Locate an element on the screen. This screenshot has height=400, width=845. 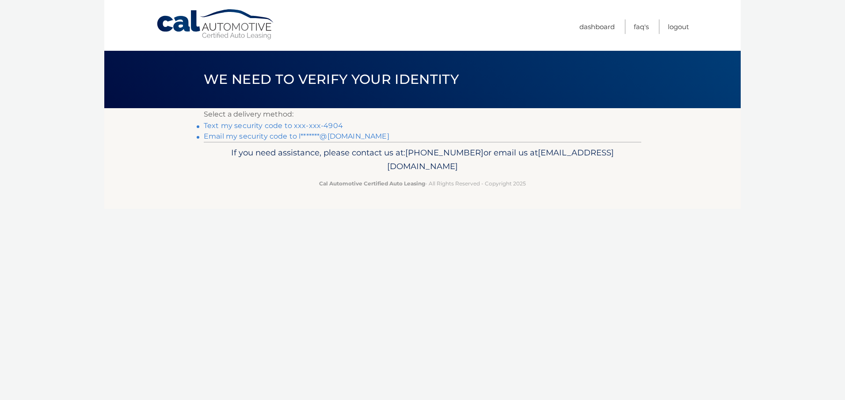
p: If you need assistance, please contact us at: or email us at is located at coordinates (422, 160).